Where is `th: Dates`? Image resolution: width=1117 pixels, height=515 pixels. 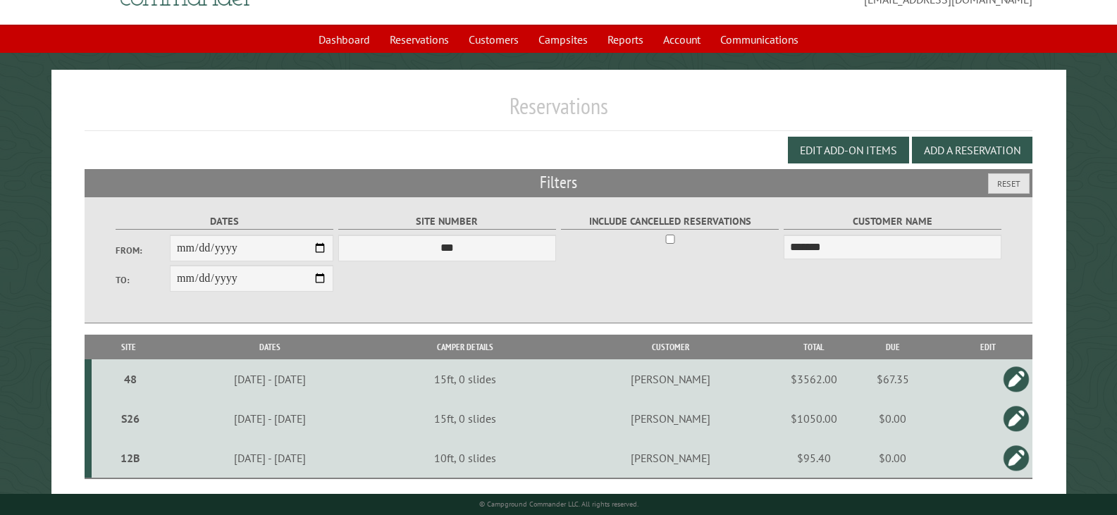
th: Dates is located at coordinates (269, 347).